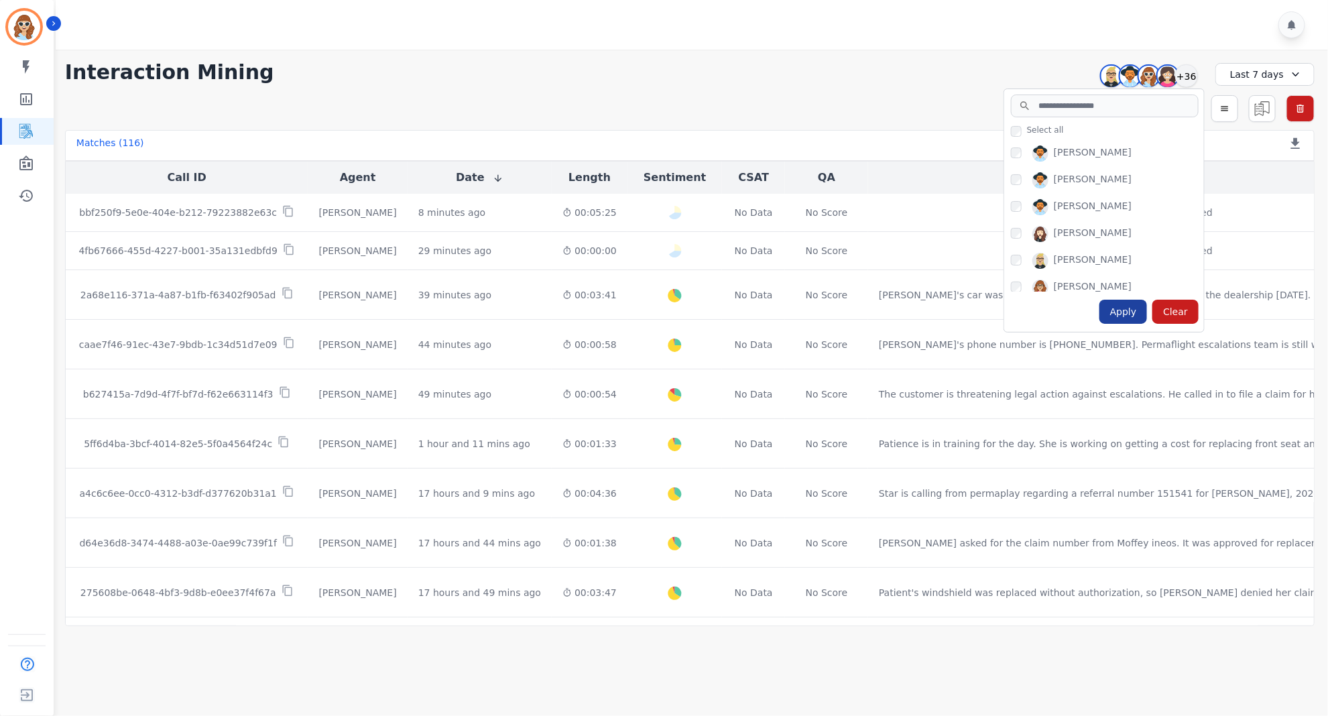 The width and height of the screenshot is (1328, 716). Describe the element at coordinates (589, 444) in the screenshot. I see `div: 00:01:33` at that location.